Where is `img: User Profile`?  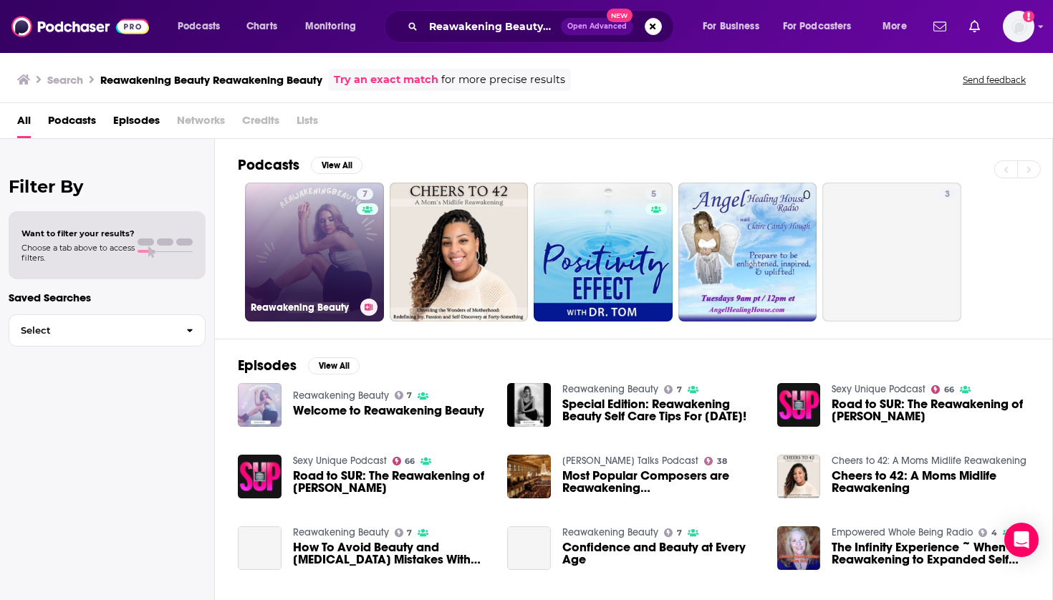
img: User Profile is located at coordinates (1019, 27).